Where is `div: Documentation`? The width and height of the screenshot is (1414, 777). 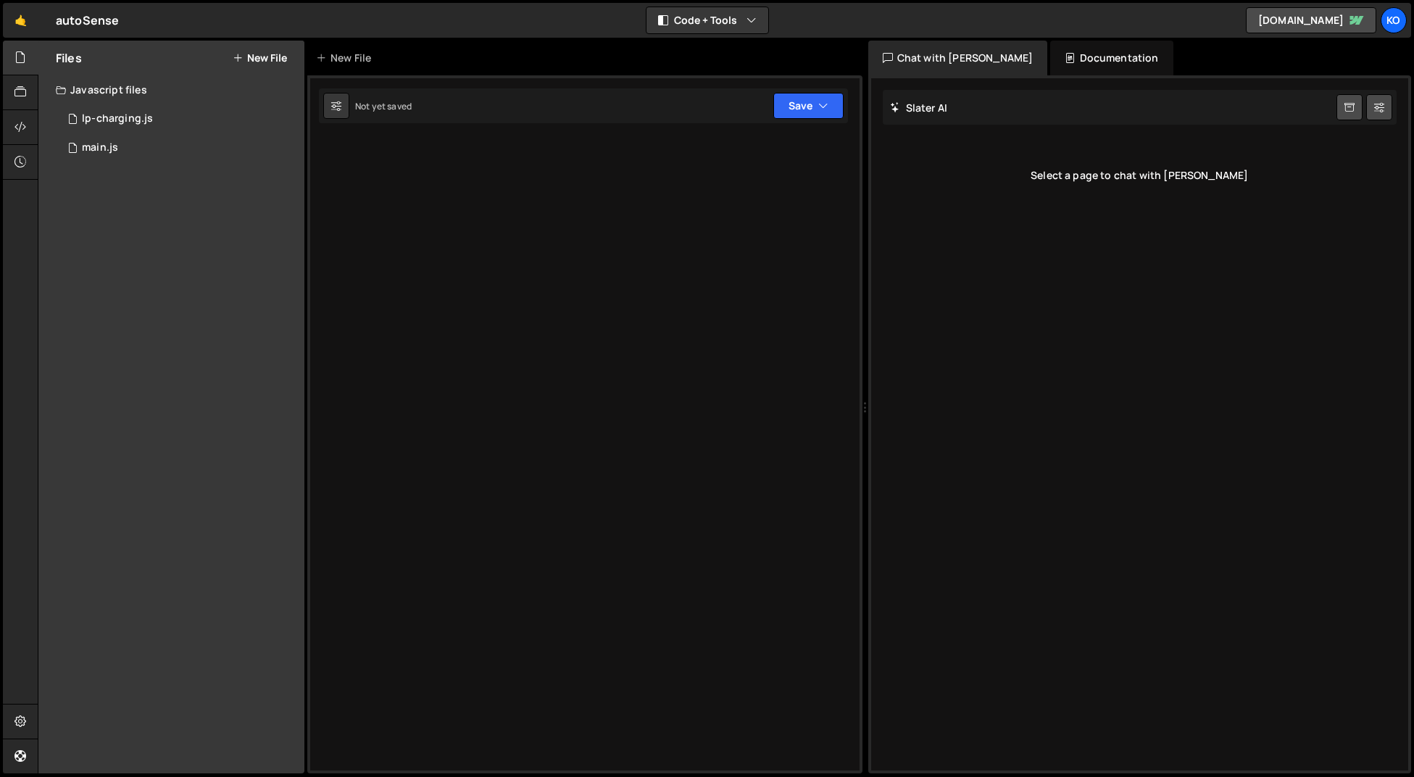
div: Documentation is located at coordinates (1111, 58).